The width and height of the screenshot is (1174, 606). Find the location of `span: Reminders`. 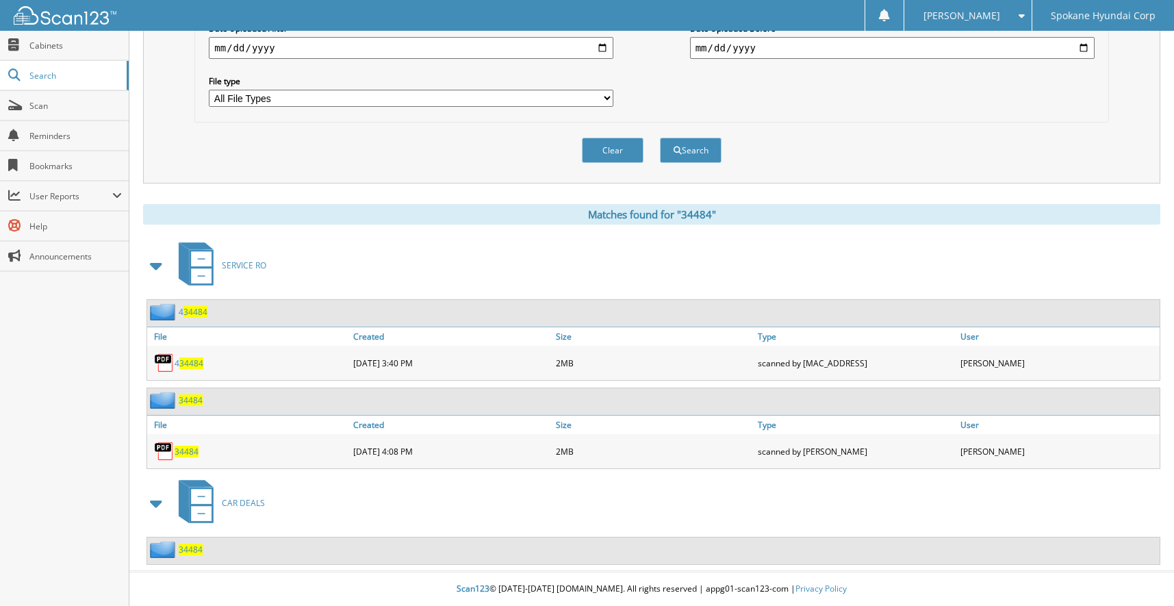

span: Reminders is located at coordinates (75, 136).